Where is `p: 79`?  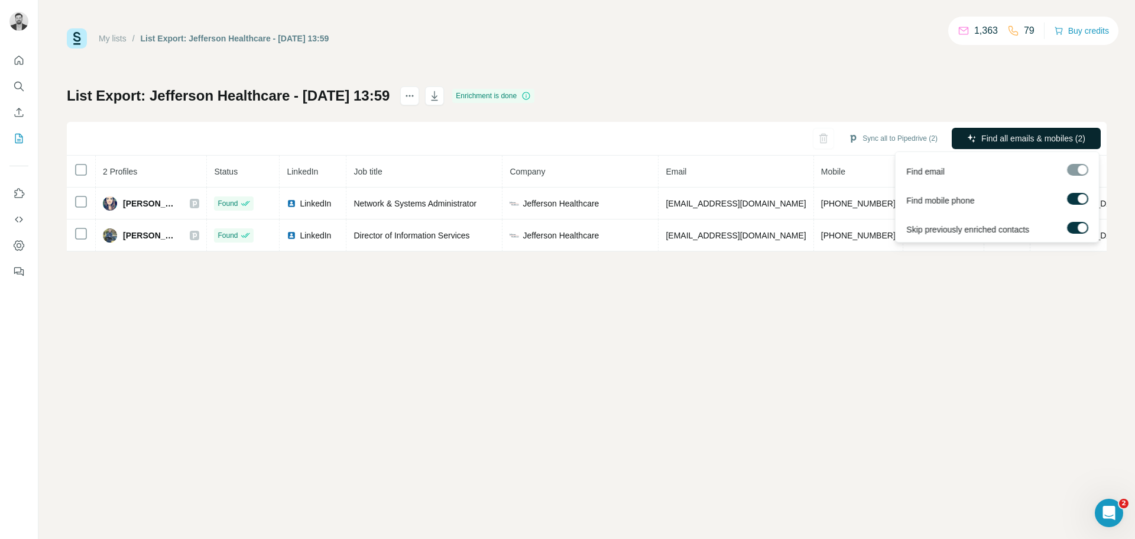 p: 79 is located at coordinates (1030, 31).